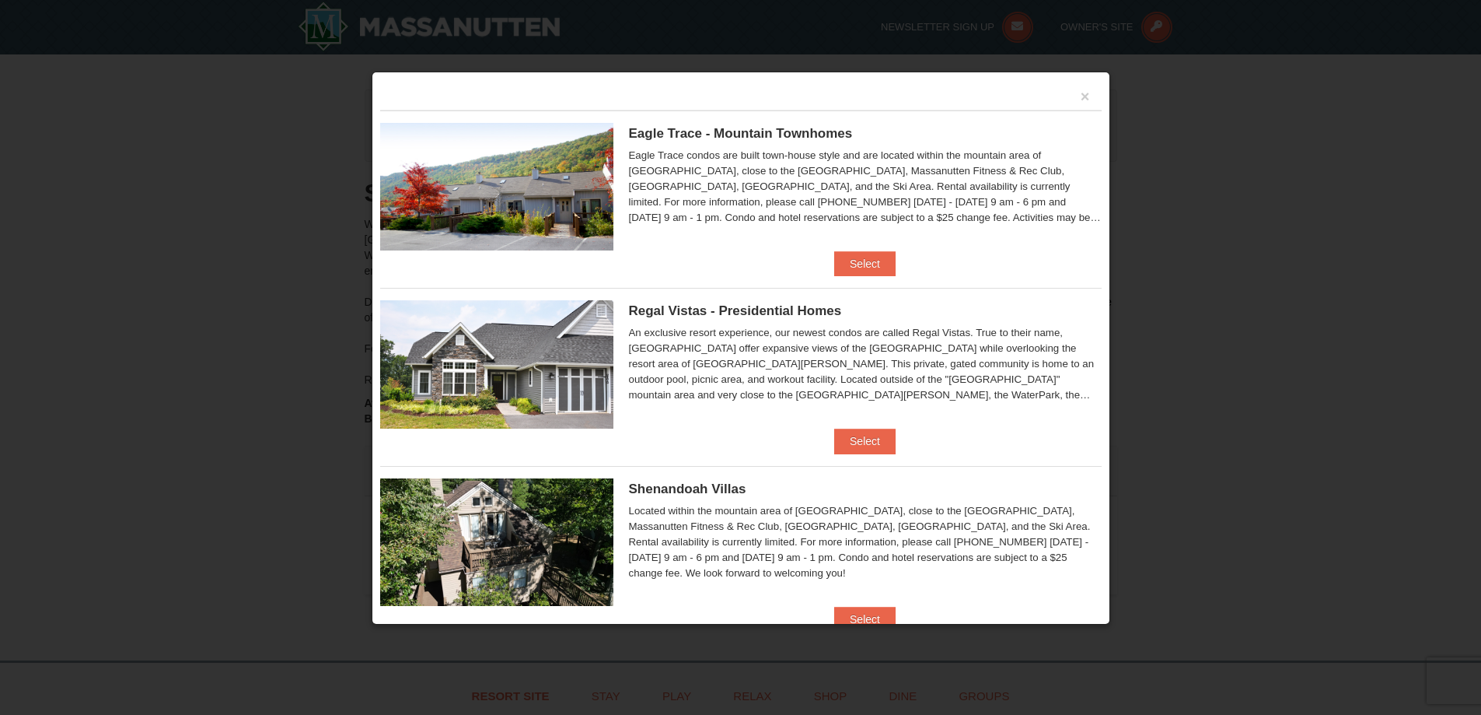 Image resolution: width=1481 pixels, height=715 pixels. I want to click on img: 19218983-1-9b289e55.jpg, so click(497, 187).